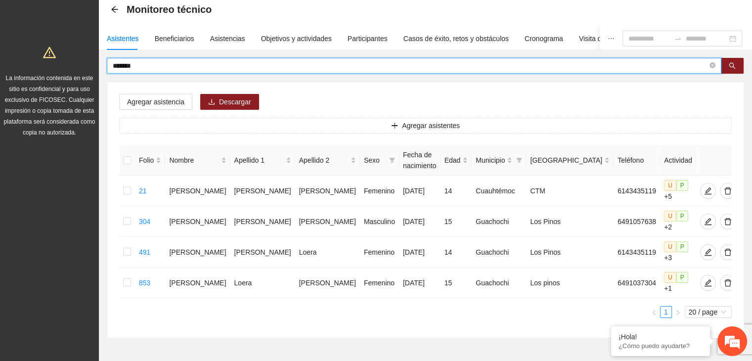 Image resolution: width=752 pixels, height=361 pixels. Describe the element at coordinates (367, 39) in the screenshot. I see `div: Participantes` at that location.